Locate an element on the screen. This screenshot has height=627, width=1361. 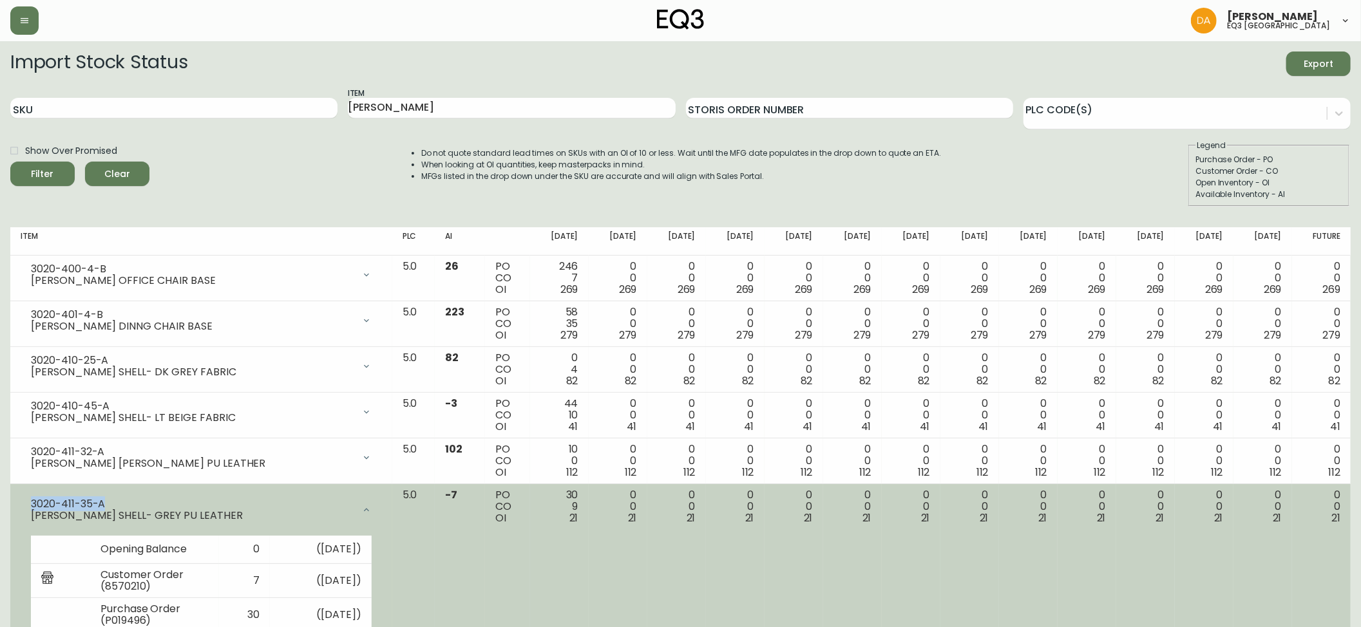
span: Export is located at coordinates (1319, 64).